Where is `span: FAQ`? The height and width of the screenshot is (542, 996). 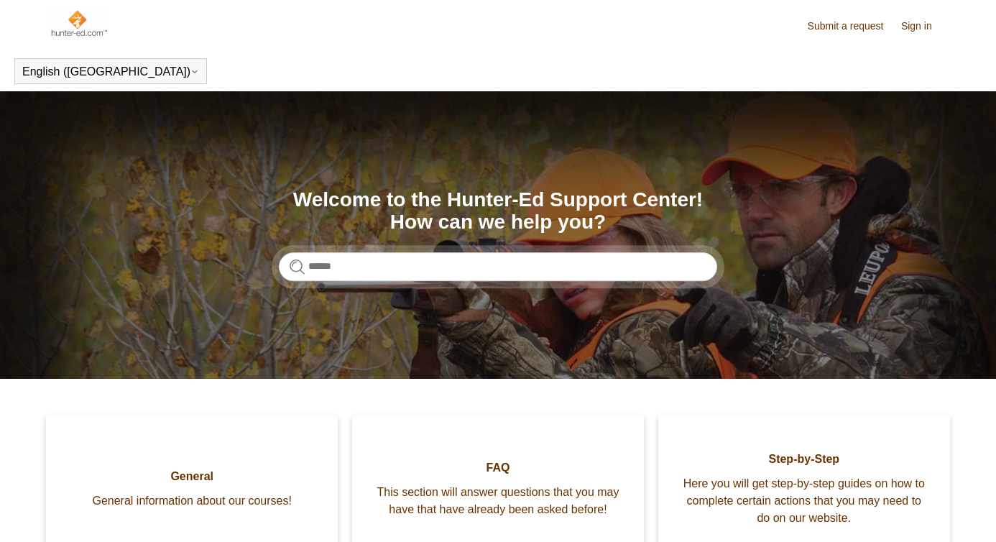
span: FAQ is located at coordinates (498, 468).